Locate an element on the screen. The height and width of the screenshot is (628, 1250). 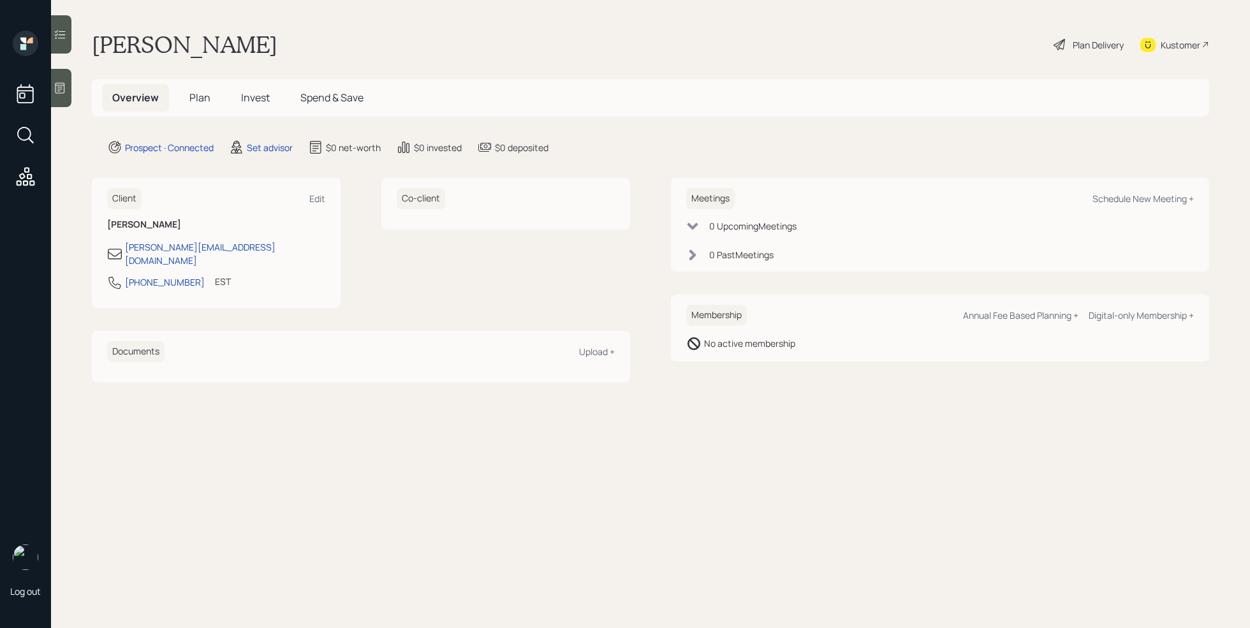
div: Prospect · Connected is located at coordinates (169, 147).